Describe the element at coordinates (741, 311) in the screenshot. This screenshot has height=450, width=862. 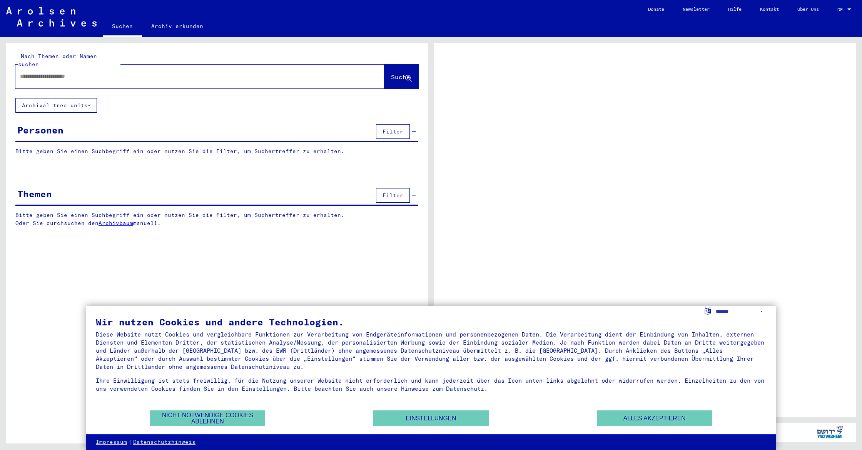
I see `select: Sprache auswählen` at that location.